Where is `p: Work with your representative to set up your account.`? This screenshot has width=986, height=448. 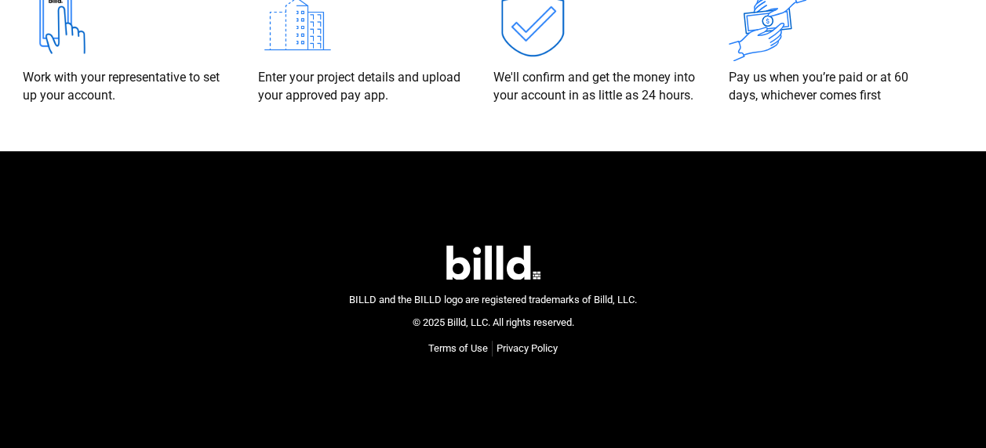 p: Work with your representative to set up your account. is located at coordinates (125, 86).